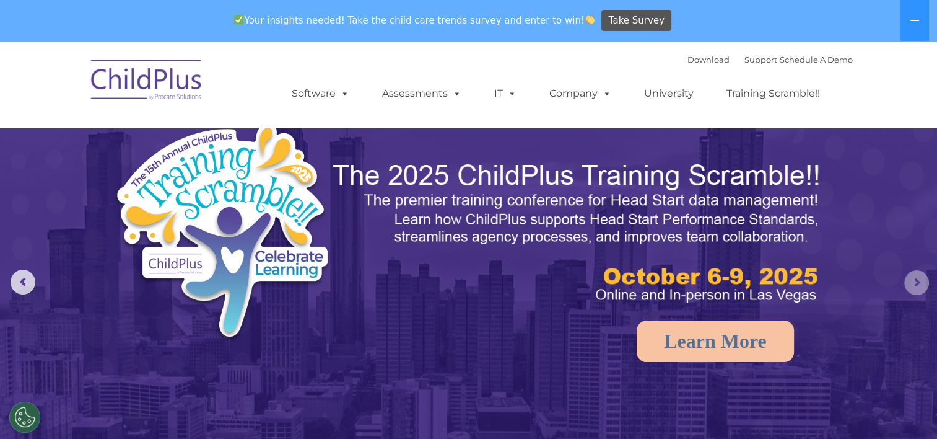 This screenshot has height=439, width=937. What do you see at coordinates (191, 86) in the screenshot?
I see `span: Last name` at bounding box center [191, 86].